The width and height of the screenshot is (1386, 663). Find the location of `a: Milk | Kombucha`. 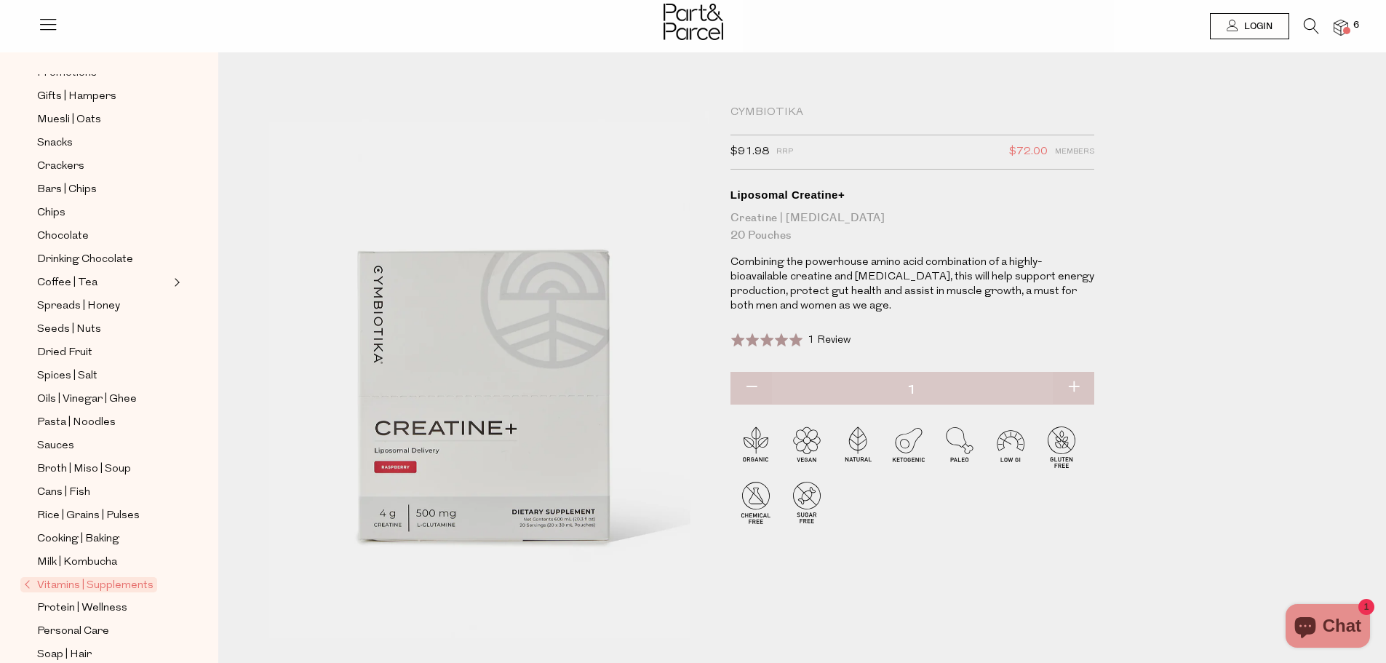

a: Milk | Kombucha is located at coordinates (103, 562).